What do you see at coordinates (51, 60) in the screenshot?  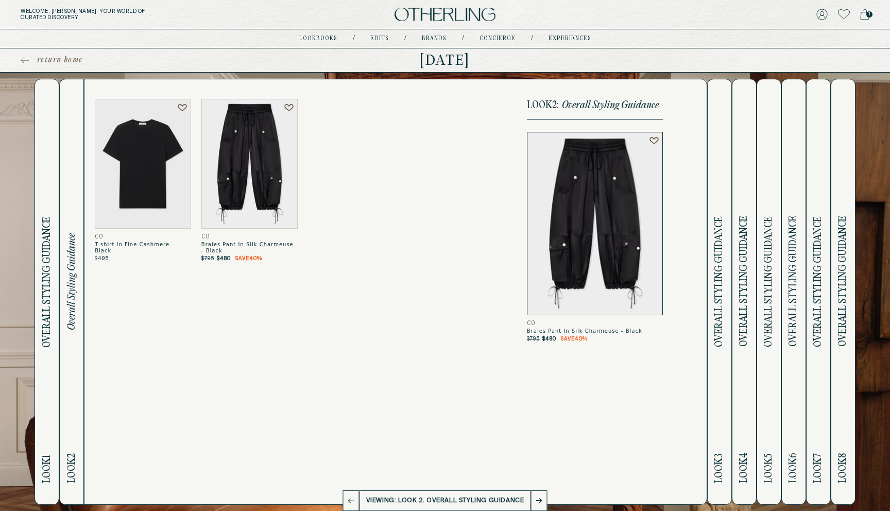 I see `a: return home` at bounding box center [51, 60].